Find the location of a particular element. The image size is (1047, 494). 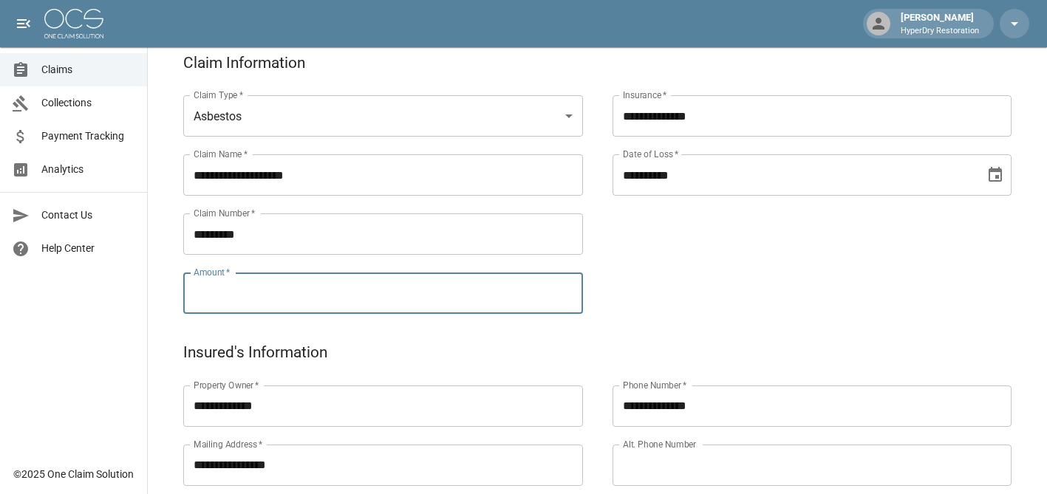

label: Amount is located at coordinates (212, 272).